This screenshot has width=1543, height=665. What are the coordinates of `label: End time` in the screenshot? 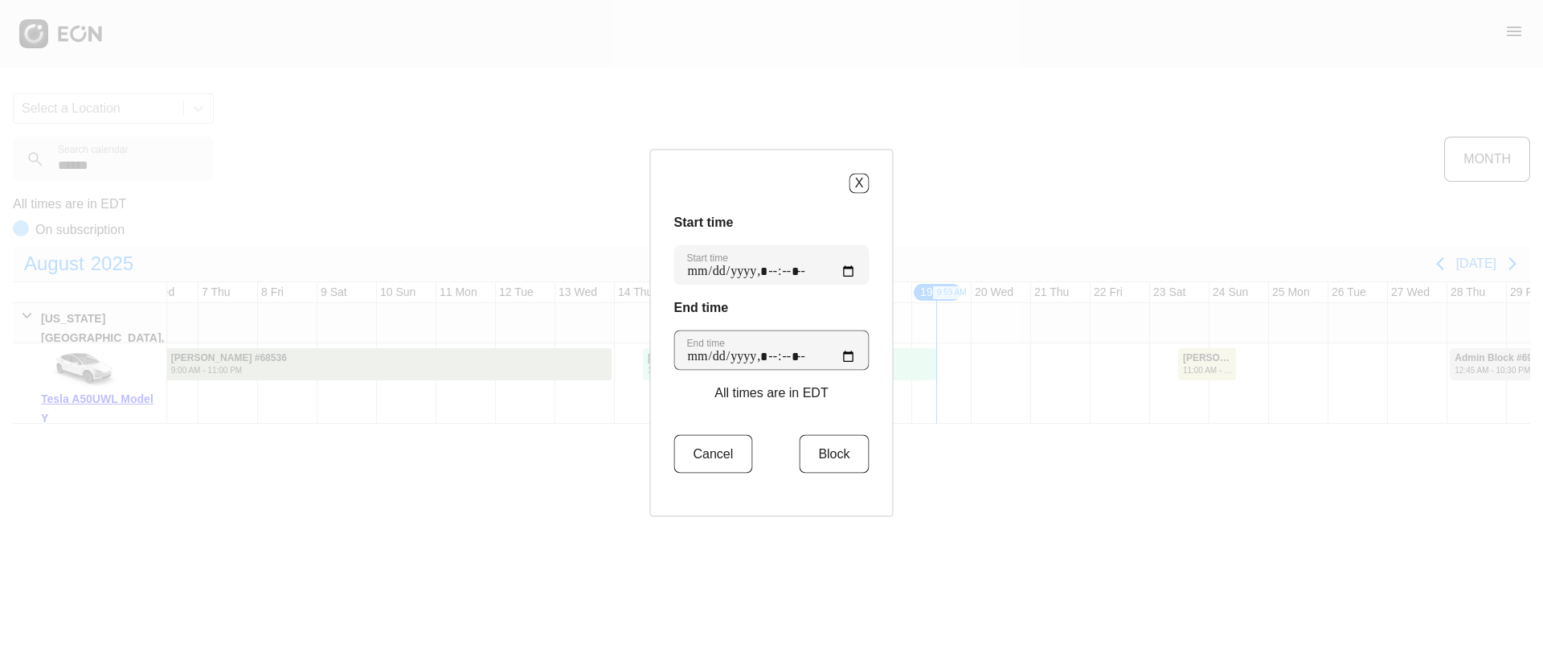 It's located at (706, 342).